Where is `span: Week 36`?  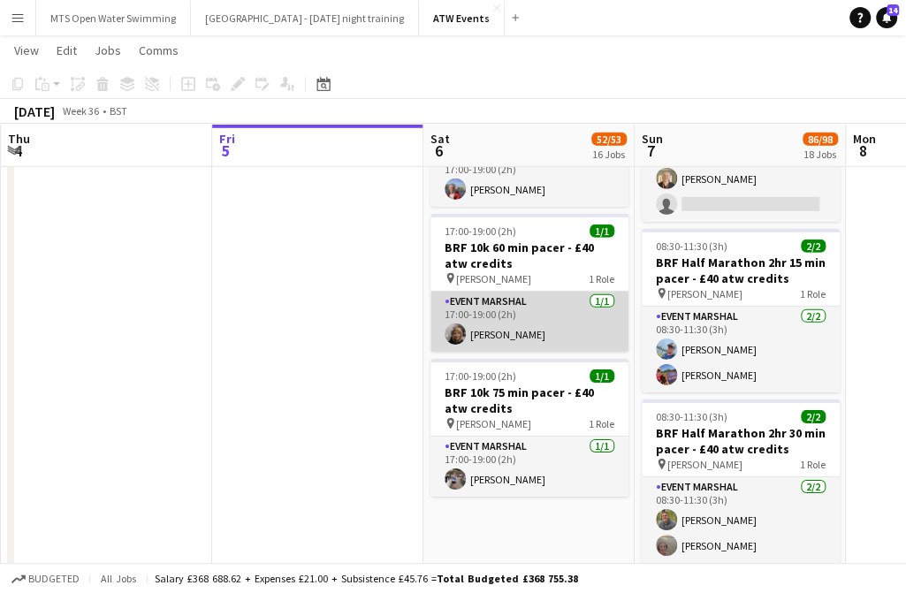 span: Week 36 is located at coordinates (80, 110).